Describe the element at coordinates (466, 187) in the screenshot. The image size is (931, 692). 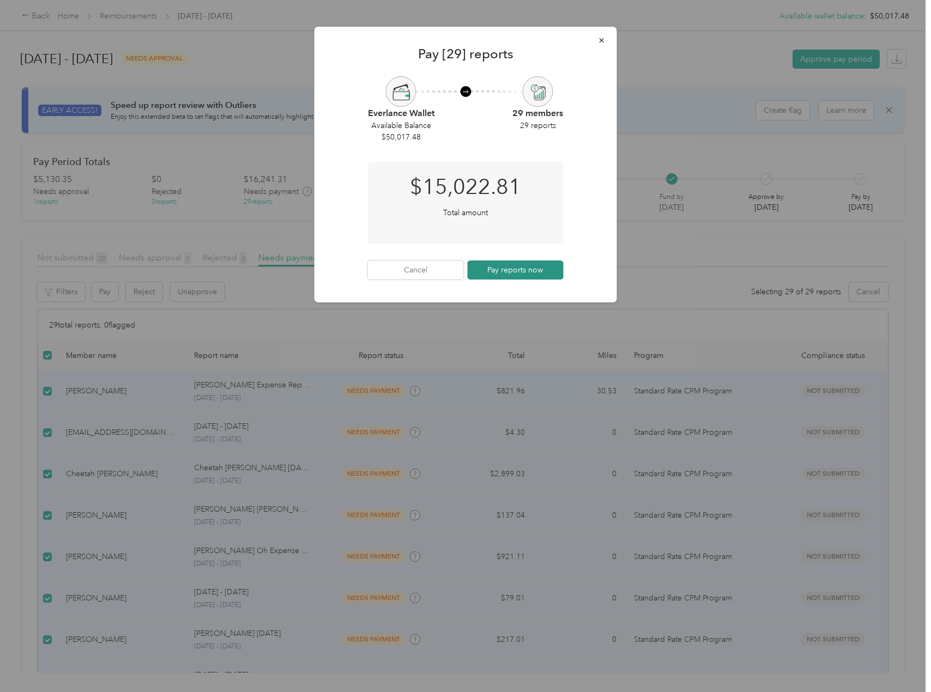
I see `span: $ 15,022.81` at that location.